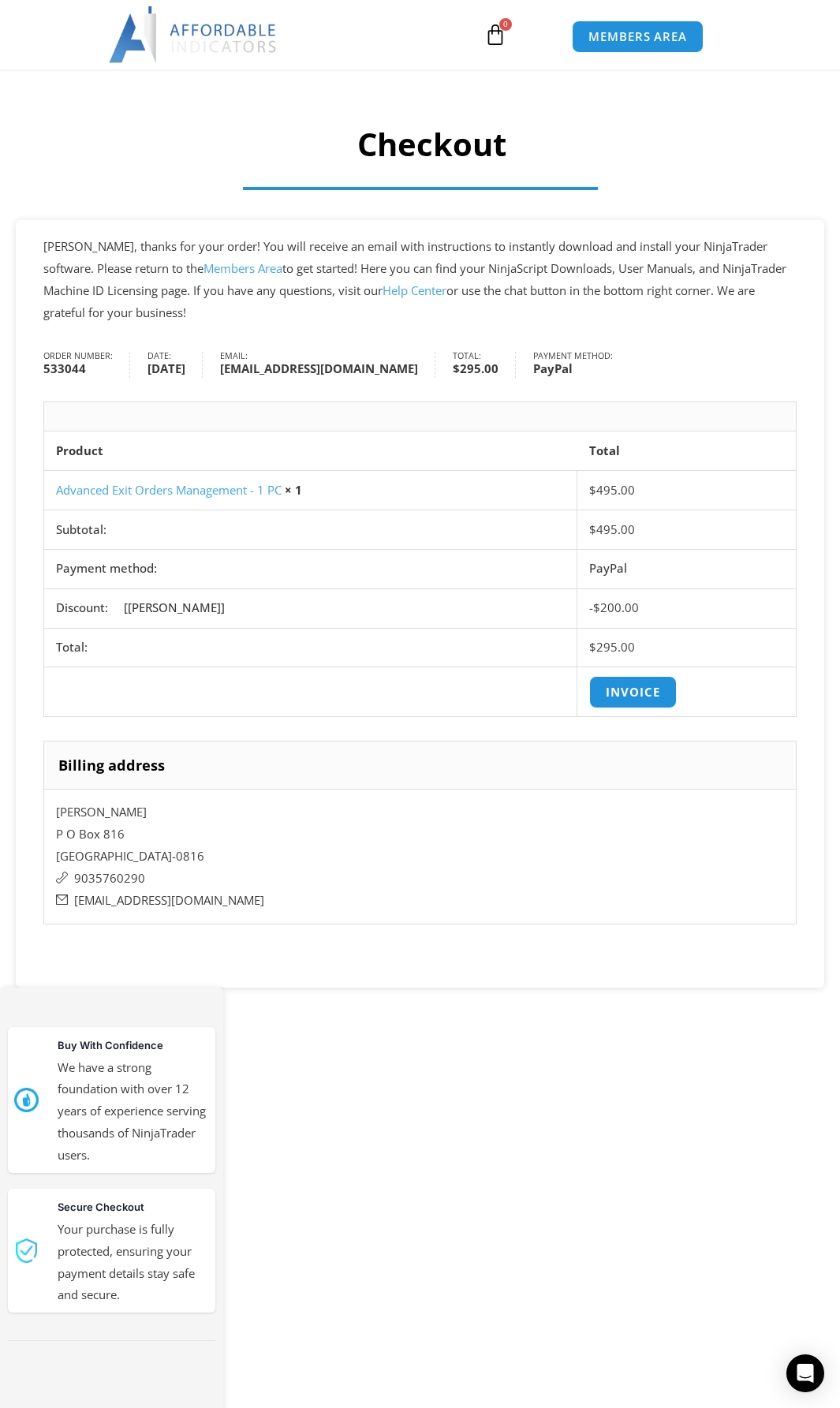 The height and width of the screenshot is (1408, 840). What do you see at coordinates (311, 450) in the screenshot?
I see `th: Product` at bounding box center [311, 450].